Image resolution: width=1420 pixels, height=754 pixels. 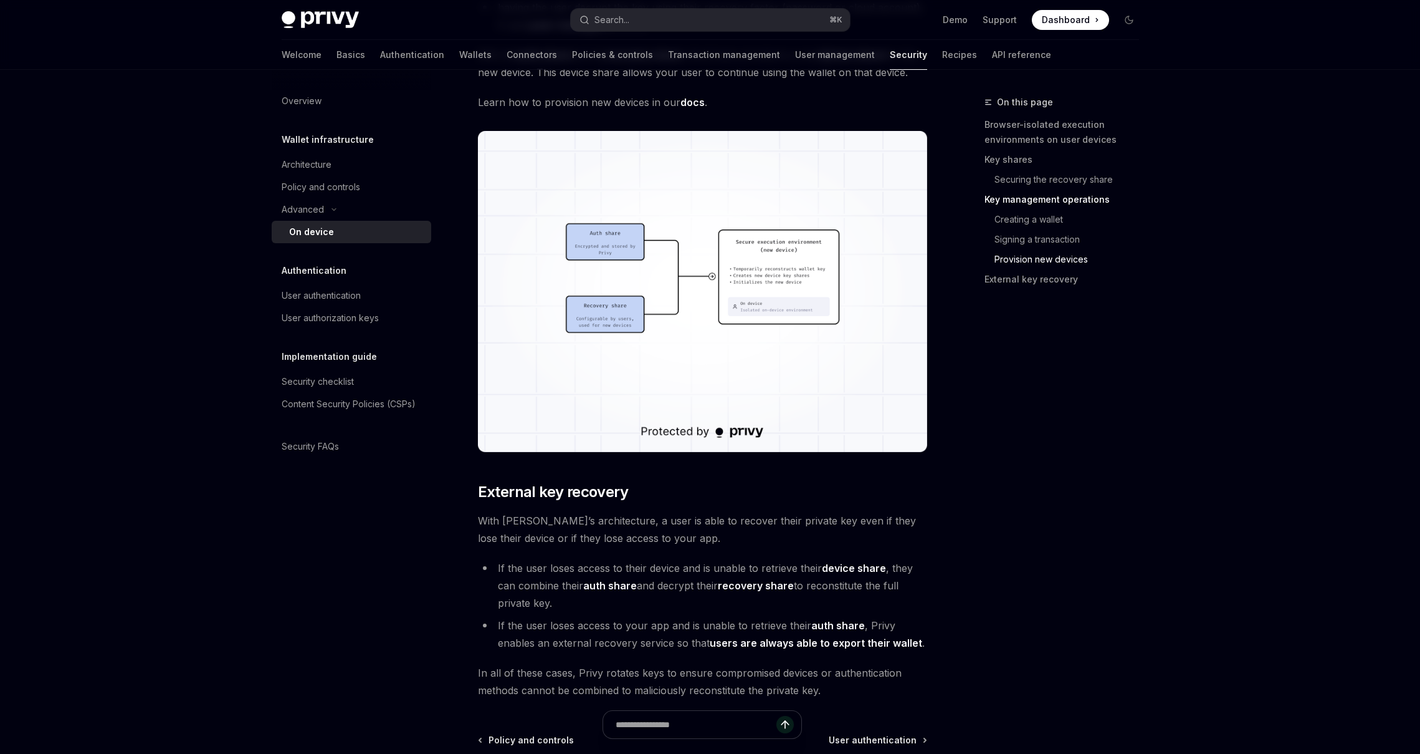 I want to click on a: Transaction management, so click(x=724, y=55).